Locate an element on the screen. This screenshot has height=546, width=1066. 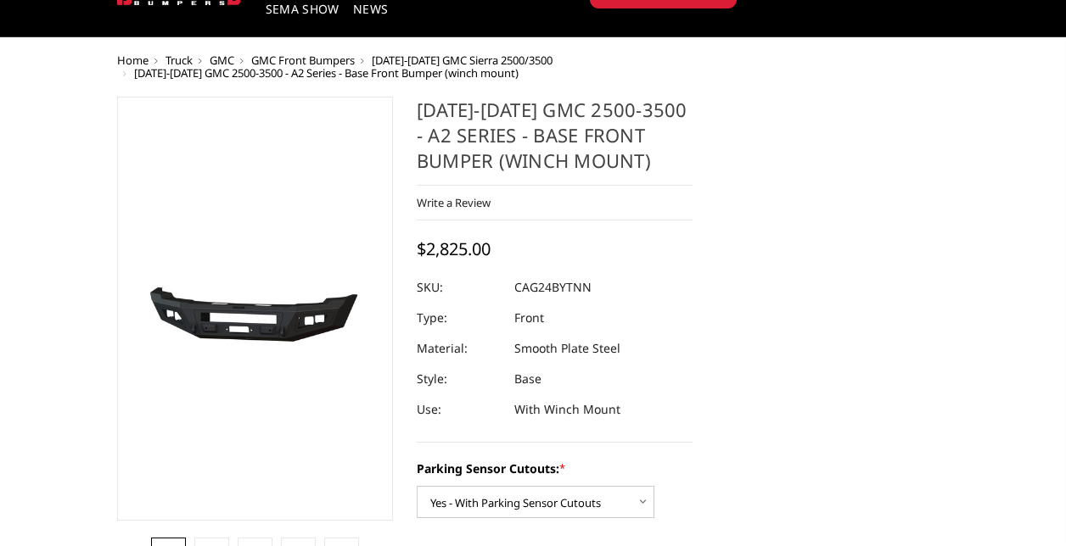
a: Truck is located at coordinates (179, 60).